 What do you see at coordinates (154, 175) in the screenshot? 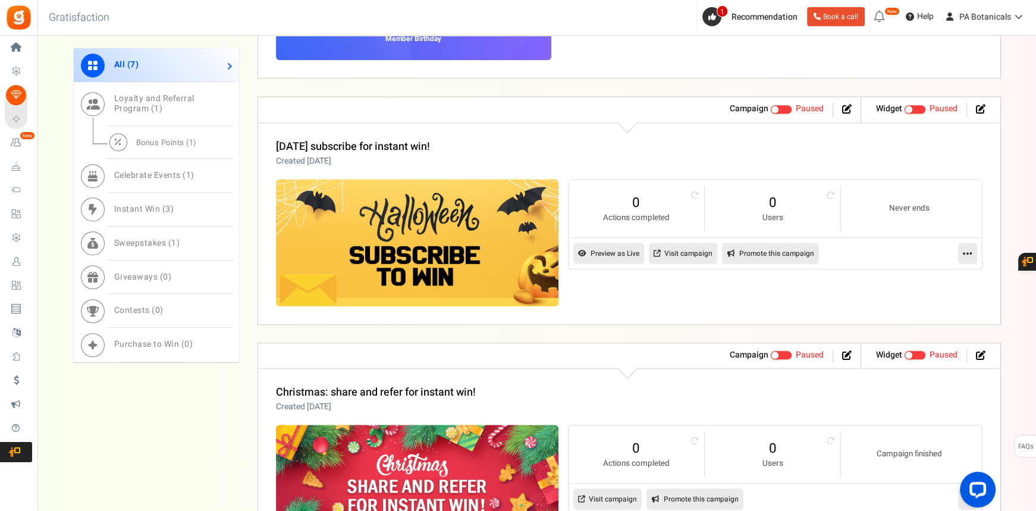
I see `span: Celebrate Events ( )` at bounding box center [154, 175].